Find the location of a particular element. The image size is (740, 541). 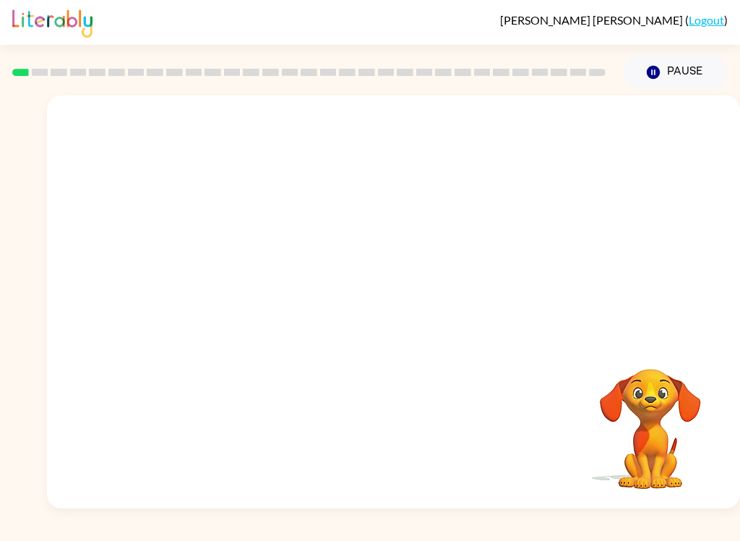

button: Pause is located at coordinates (675, 72).